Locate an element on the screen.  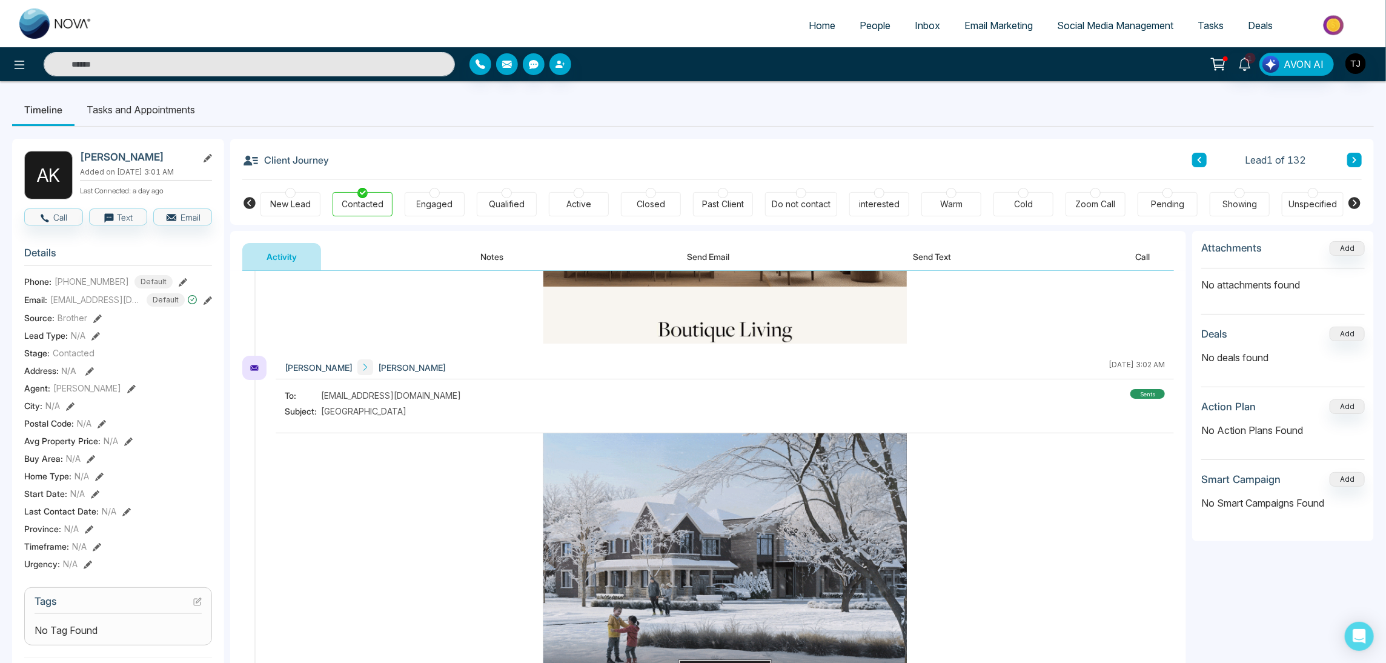
h3: Client Journey is located at coordinates (285, 160).